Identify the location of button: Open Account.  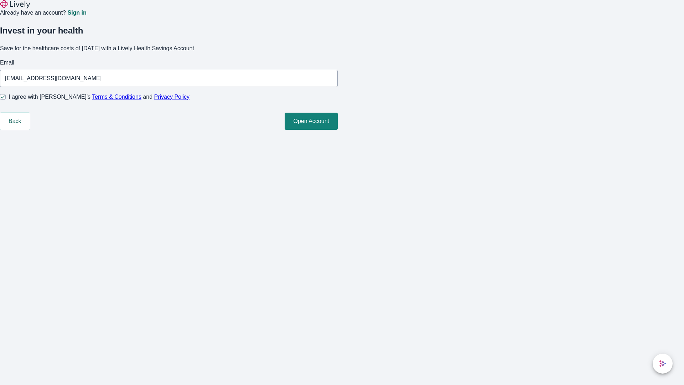
(311, 121).